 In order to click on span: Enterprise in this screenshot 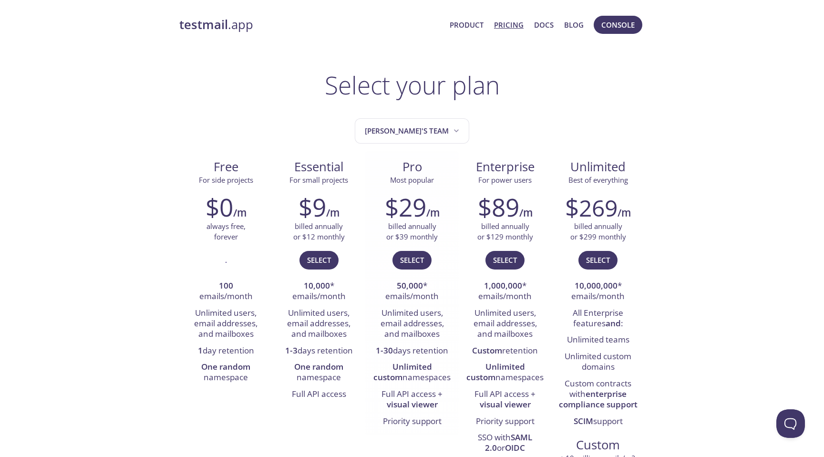, I will do `click(505, 167)`.